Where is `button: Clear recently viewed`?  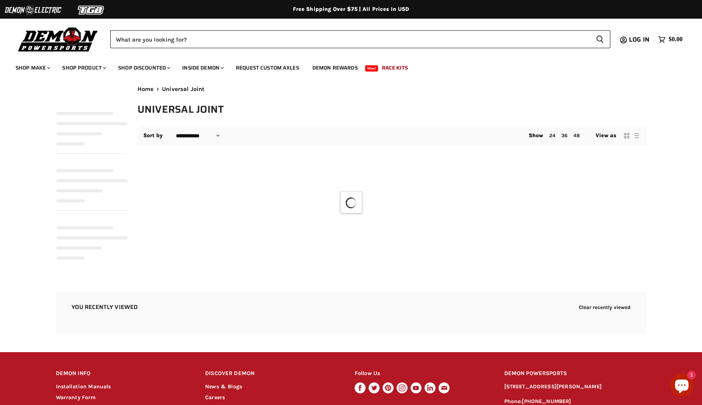
button: Clear recently viewed is located at coordinates (605, 307).